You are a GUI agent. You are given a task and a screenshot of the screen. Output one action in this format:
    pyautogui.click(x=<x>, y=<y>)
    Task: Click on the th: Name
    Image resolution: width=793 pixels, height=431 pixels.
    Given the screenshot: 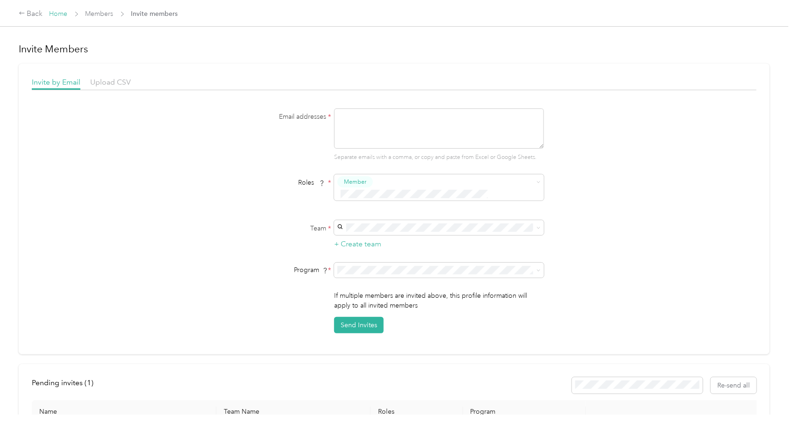 What is the action you would take?
    pyautogui.click(x=124, y=412)
    